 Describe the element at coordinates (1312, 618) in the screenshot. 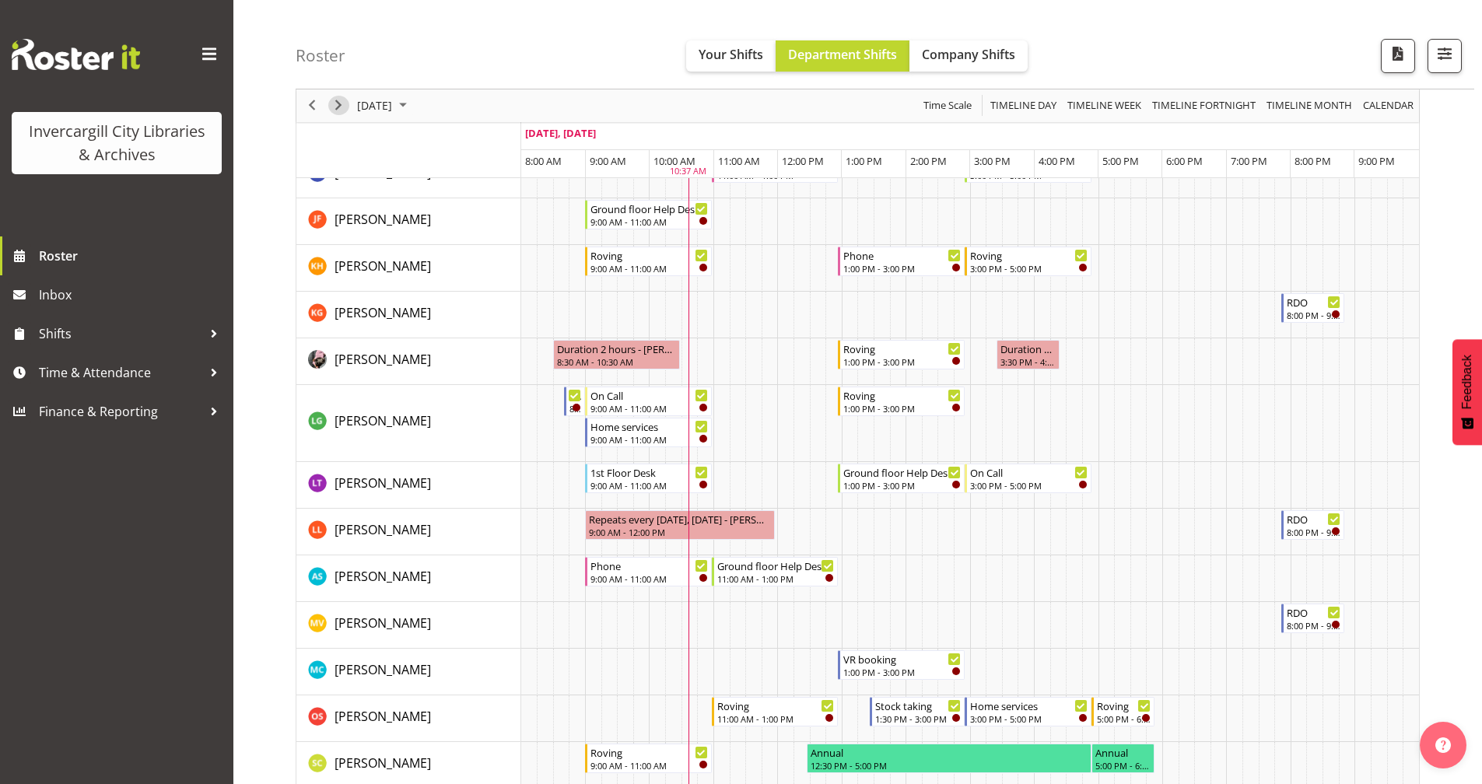

I see `div: Marion van Voornveld"s event - RDO Begin From Friday, October 3, 2025 at 8:00:00 PM GMT+13:00 End...` at that location.